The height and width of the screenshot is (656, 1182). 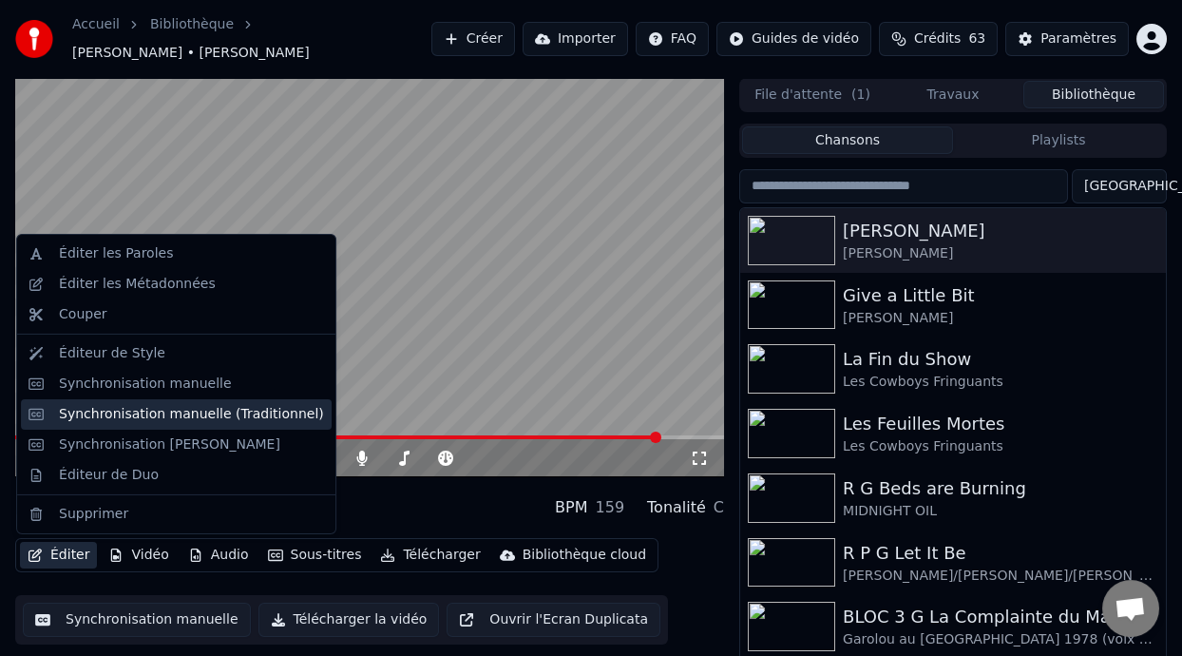 What do you see at coordinates (812, 94) in the screenshot?
I see `button: File d'attente` at bounding box center [812, 94].